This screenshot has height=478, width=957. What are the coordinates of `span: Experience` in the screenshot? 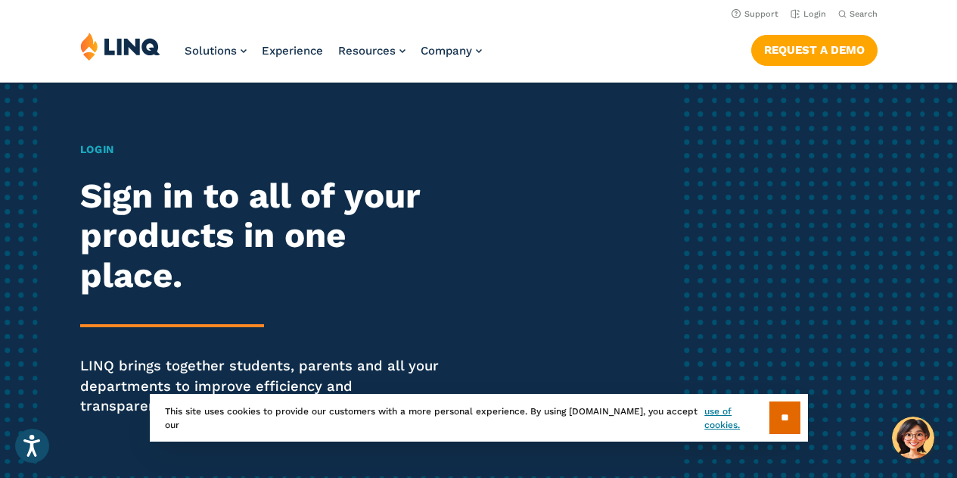 It's located at (292, 51).